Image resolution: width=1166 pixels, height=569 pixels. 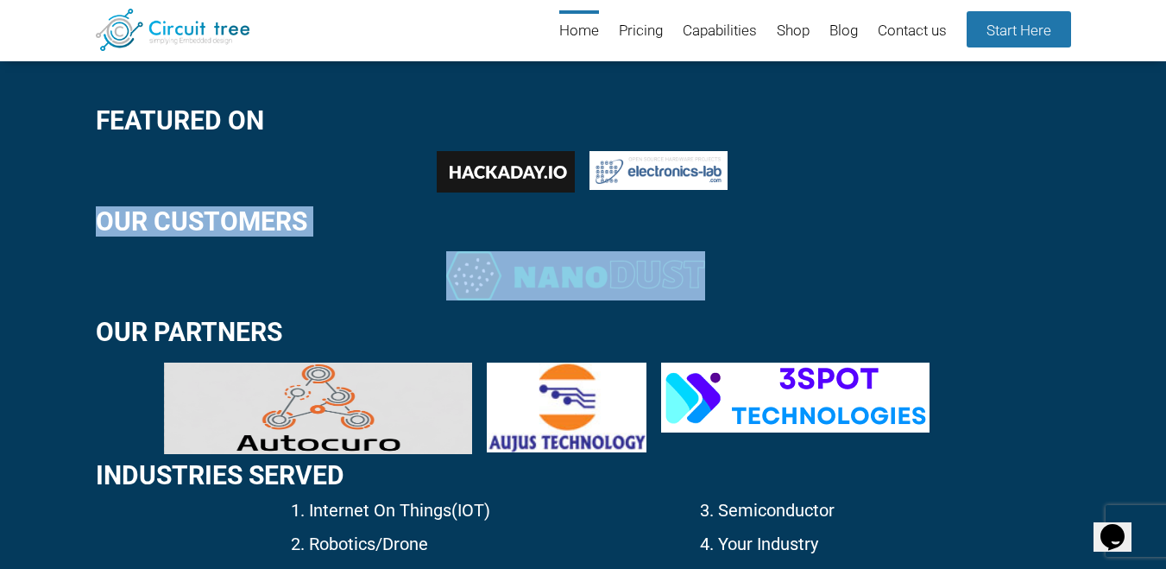 I want to click on a: Contact us, so click(x=913, y=31).